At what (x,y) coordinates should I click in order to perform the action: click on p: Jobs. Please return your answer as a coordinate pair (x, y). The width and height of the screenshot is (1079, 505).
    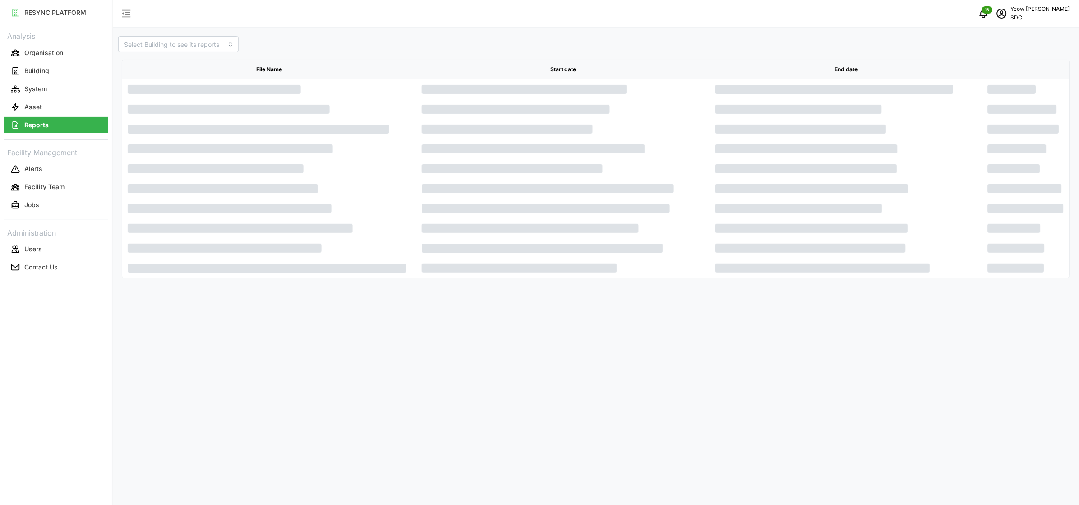
    Looking at the image, I should click on (32, 205).